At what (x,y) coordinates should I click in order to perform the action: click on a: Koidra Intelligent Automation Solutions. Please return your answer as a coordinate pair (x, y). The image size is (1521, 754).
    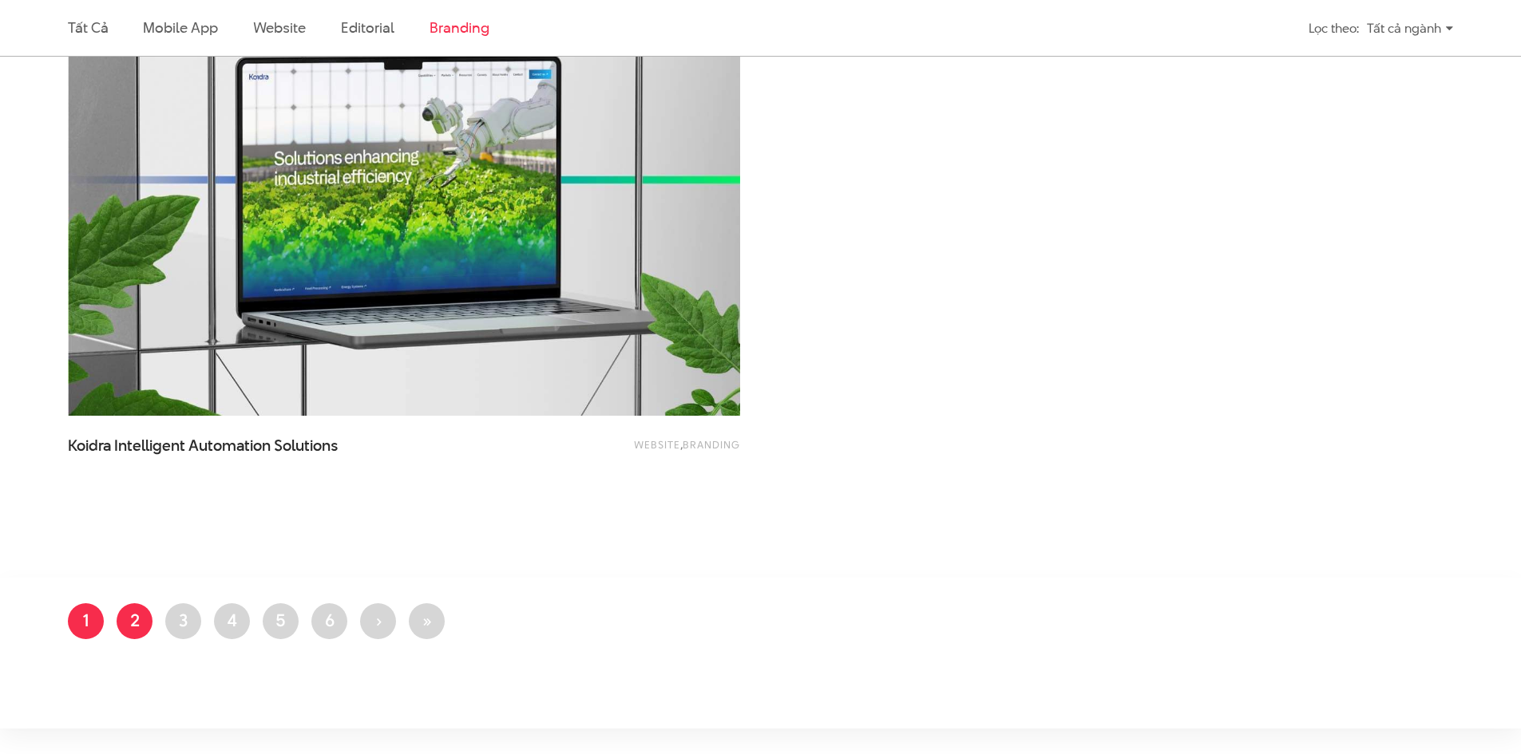
    Looking at the image, I should click on (228, 456).